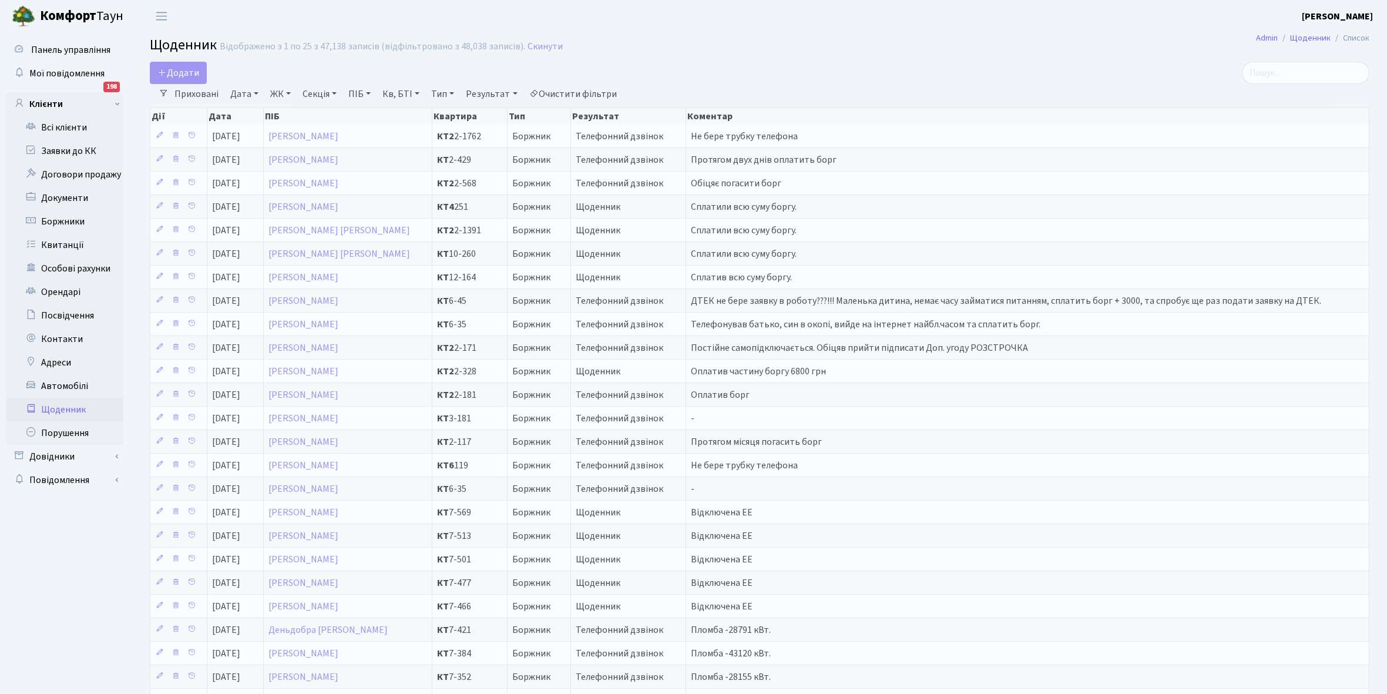 Image resolution: width=1387 pixels, height=694 pixels. Describe the element at coordinates (70, 50) in the screenshot. I see `span: Панель управління` at that location.